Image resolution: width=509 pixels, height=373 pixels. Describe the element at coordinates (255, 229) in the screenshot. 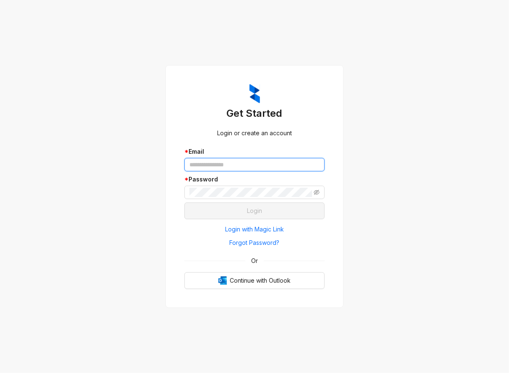

I see `span: Login with Magic Link` at that location.